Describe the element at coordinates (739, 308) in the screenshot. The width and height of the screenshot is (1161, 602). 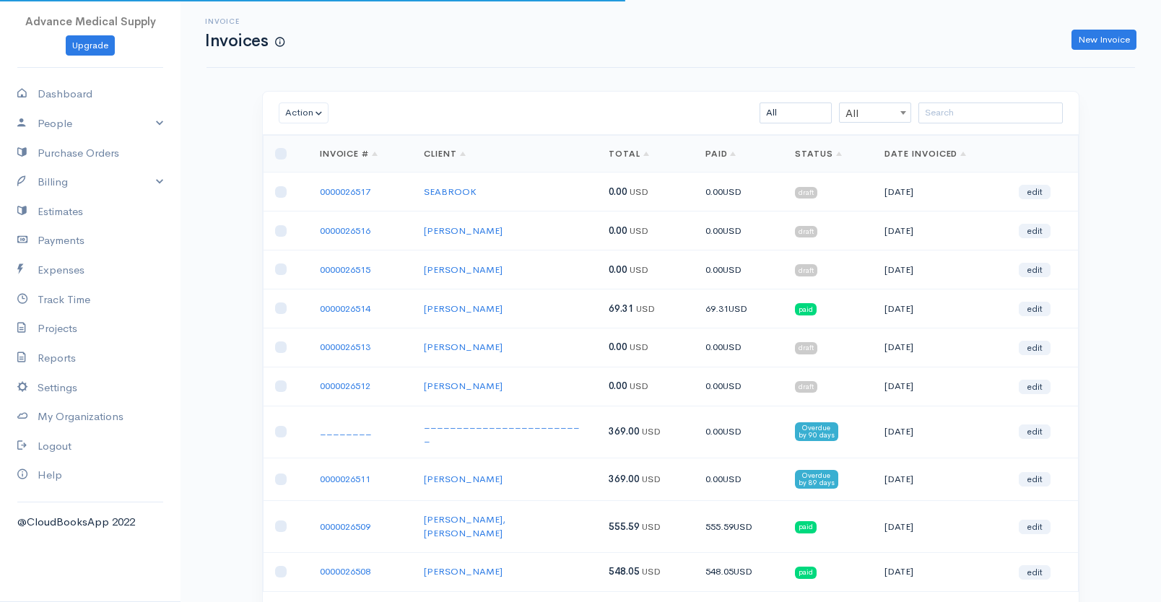
I see `td: 69.31` at that location.